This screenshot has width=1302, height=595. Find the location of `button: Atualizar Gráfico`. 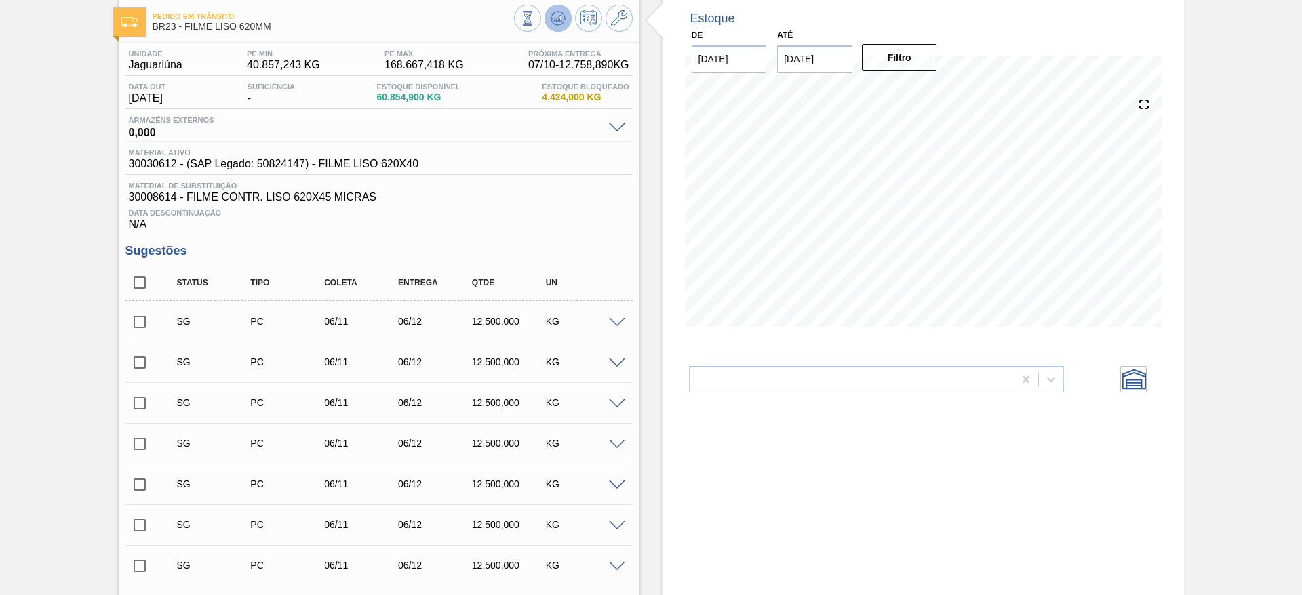

button: Atualizar Gráfico is located at coordinates (558, 18).